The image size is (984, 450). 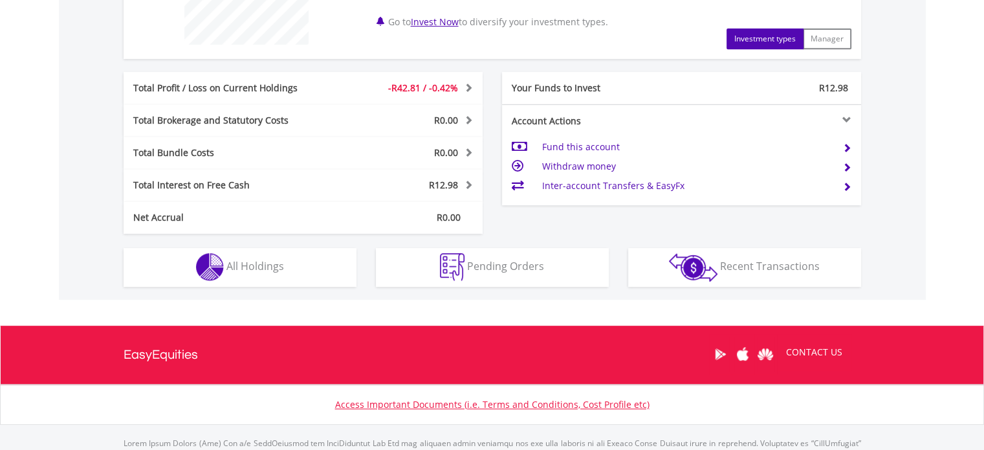 I want to click on button: Pending Orders, so click(x=493, y=267).